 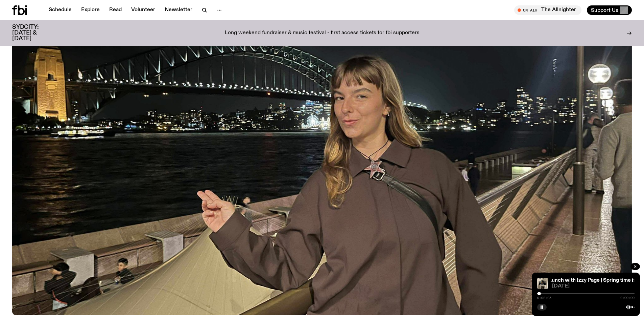 I want to click on button: On AirThe Allnighter, so click(x=548, y=10).